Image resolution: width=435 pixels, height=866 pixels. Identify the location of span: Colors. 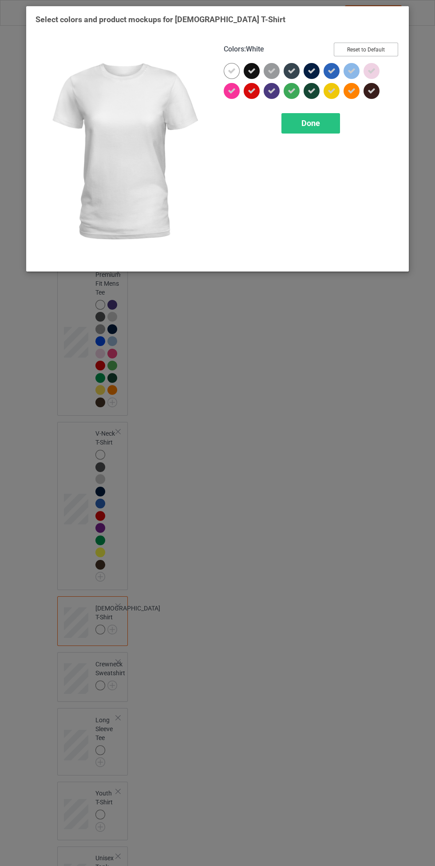
(234, 49).